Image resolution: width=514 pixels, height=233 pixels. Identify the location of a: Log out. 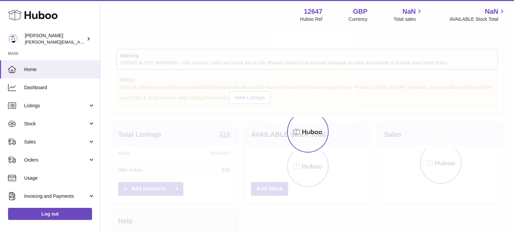
(50, 213).